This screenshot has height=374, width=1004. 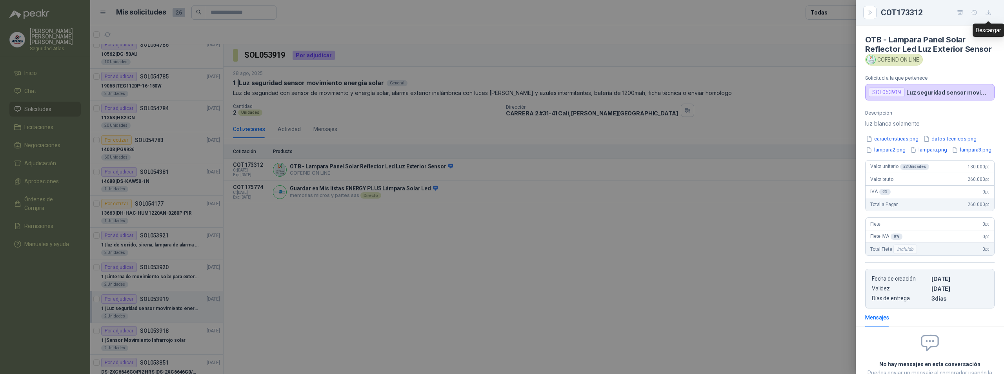 What do you see at coordinates (929, 123) in the screenshot?
I see `p: luz blanca solamente` at bounding box center [929, 123].